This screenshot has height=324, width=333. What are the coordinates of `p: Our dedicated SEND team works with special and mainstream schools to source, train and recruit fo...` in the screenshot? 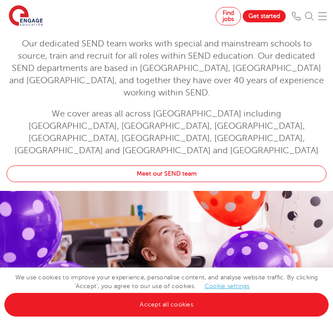 It's located at (166, 68).